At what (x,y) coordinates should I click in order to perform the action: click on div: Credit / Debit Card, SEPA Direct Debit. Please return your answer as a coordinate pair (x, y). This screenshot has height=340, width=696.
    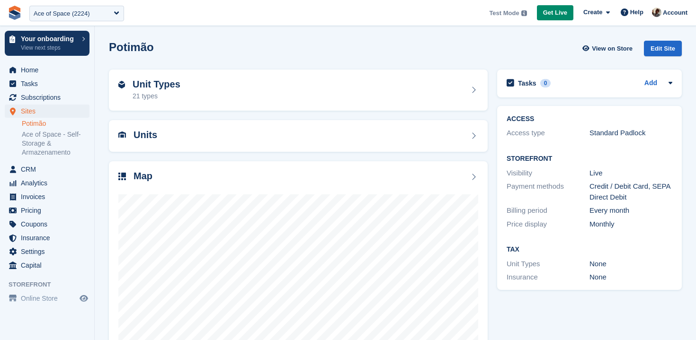
    Looking at the image, I should click on (630, 192).